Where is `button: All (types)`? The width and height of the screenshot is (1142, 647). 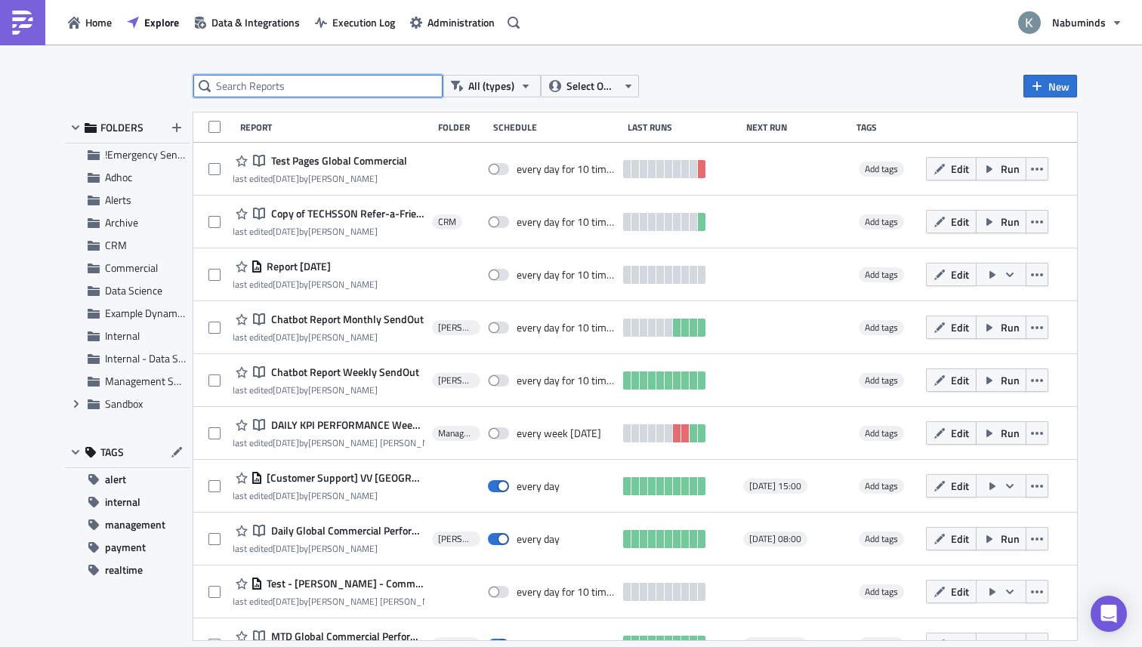 button: All (types) is located at coordinates (492, 86).